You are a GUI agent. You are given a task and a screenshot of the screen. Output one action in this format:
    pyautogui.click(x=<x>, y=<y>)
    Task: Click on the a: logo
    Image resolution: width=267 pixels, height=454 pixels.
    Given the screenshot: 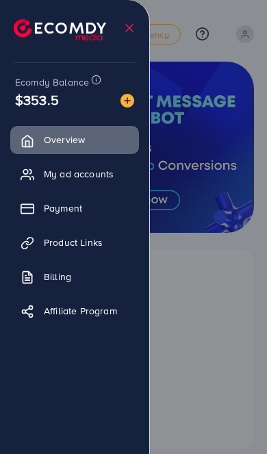 What is the action you would take?
    pyautogui.click(x=60, y=29)
    